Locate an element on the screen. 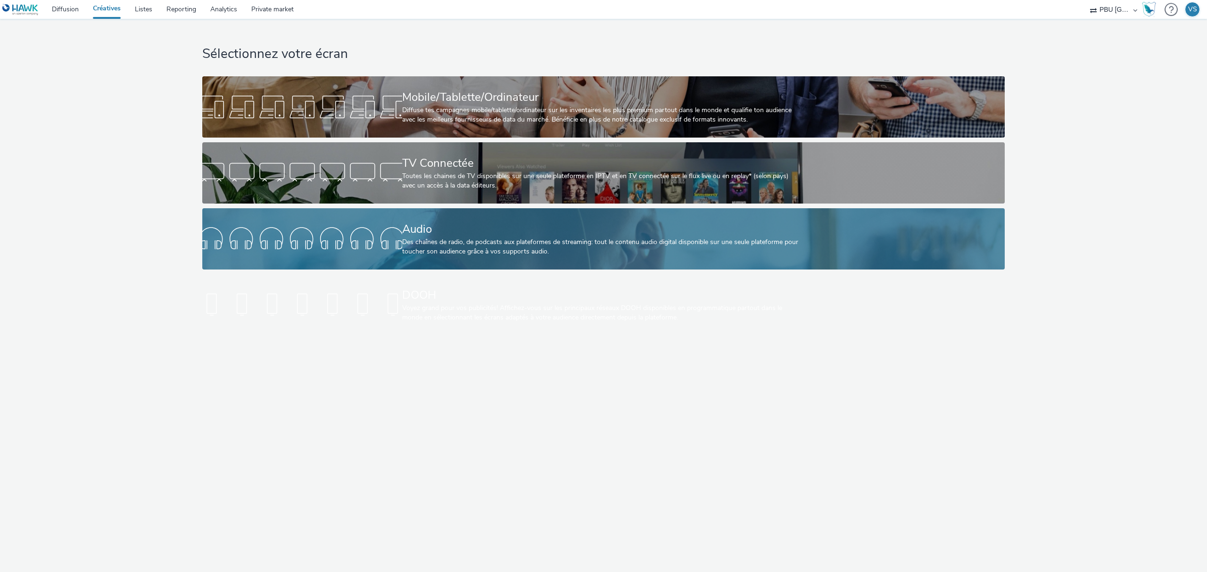 The image size is (1207, 572). h1: Sélectionnez votre écran is located at coordinates (603, 54).